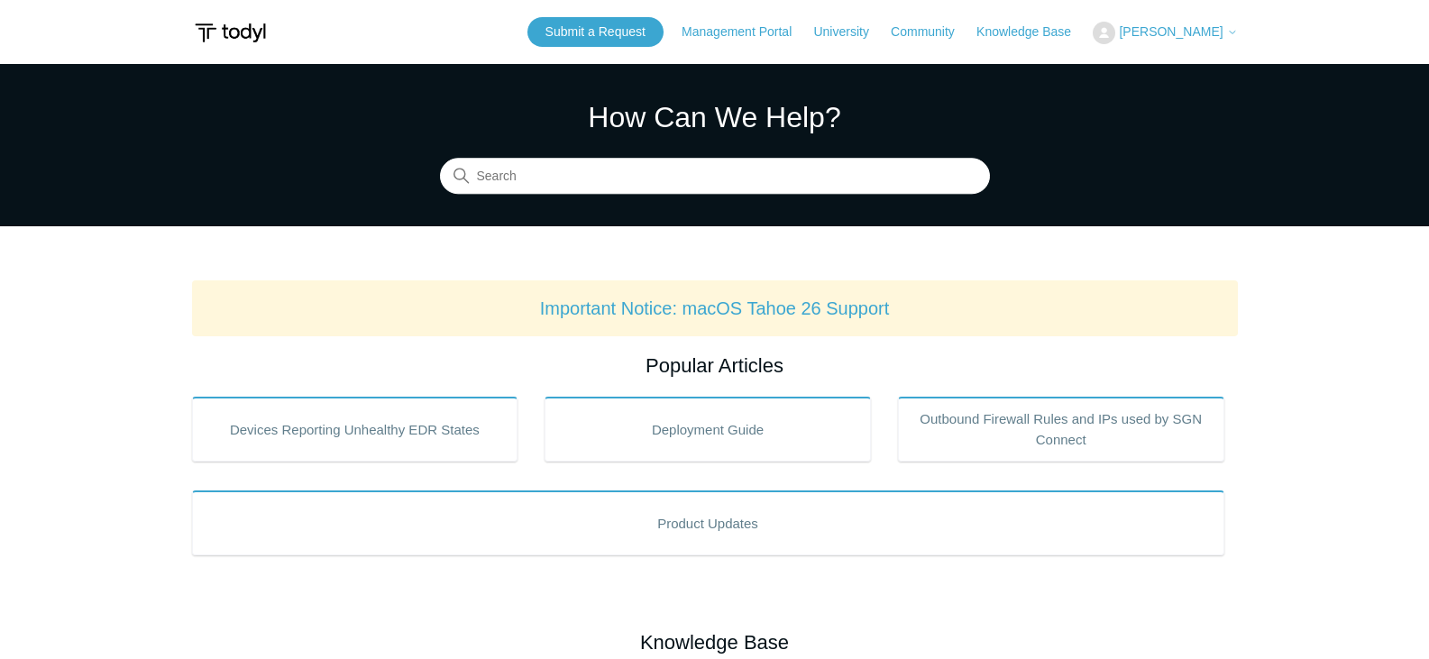 The width and height of the screenshot is (1429, 659). What do you see at coordinates (849, 32) in the screenshot?
I see `a: University` at bounding box center [849, 32].